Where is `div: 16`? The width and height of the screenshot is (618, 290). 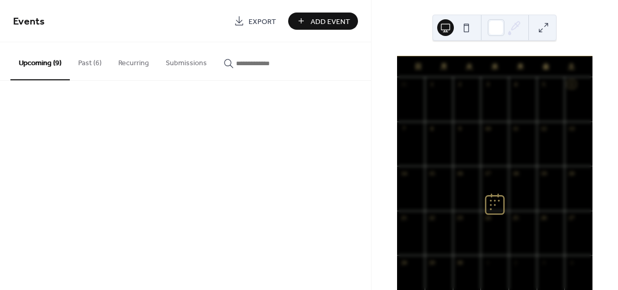 div: 16 is located at coordinates (460, 173).